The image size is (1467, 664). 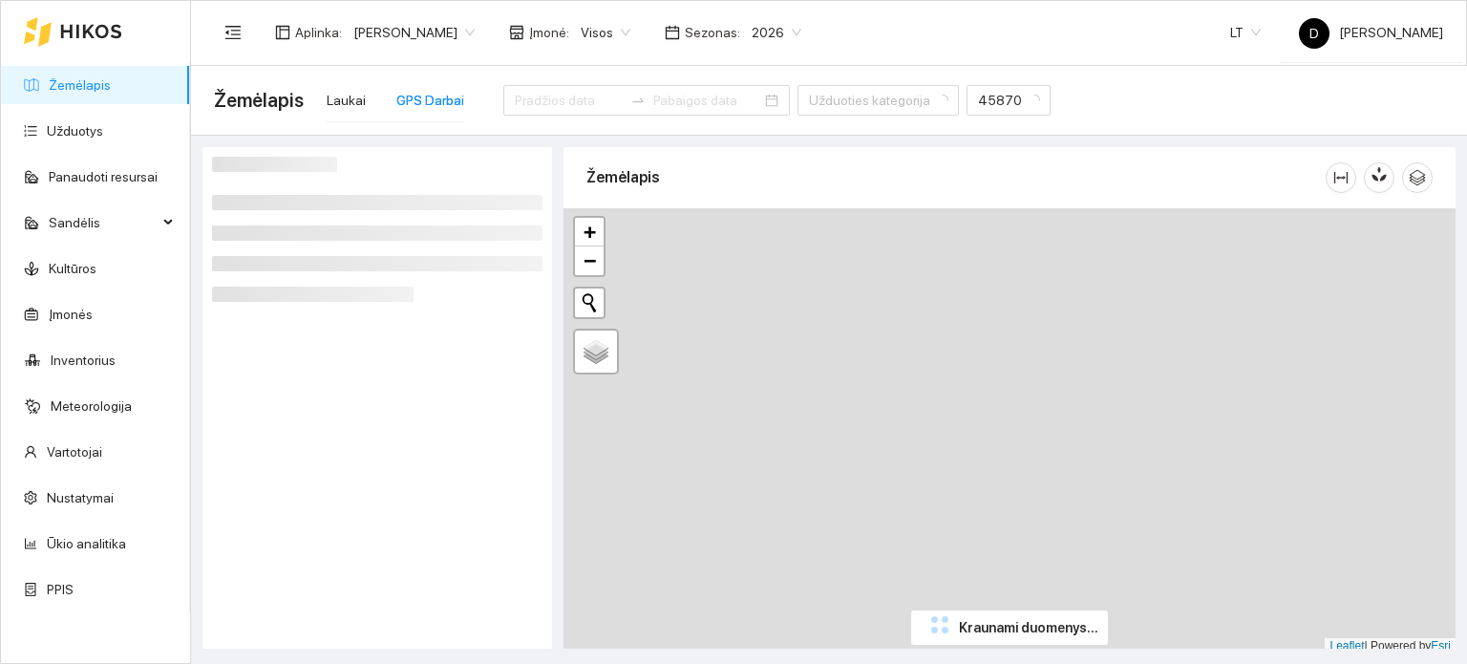 I want to click on span: swap-right, so click(x=638, y=100).